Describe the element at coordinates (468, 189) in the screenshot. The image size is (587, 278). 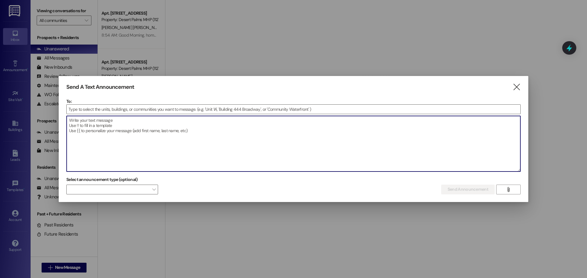
I see `span: Send Announcement` at that location.